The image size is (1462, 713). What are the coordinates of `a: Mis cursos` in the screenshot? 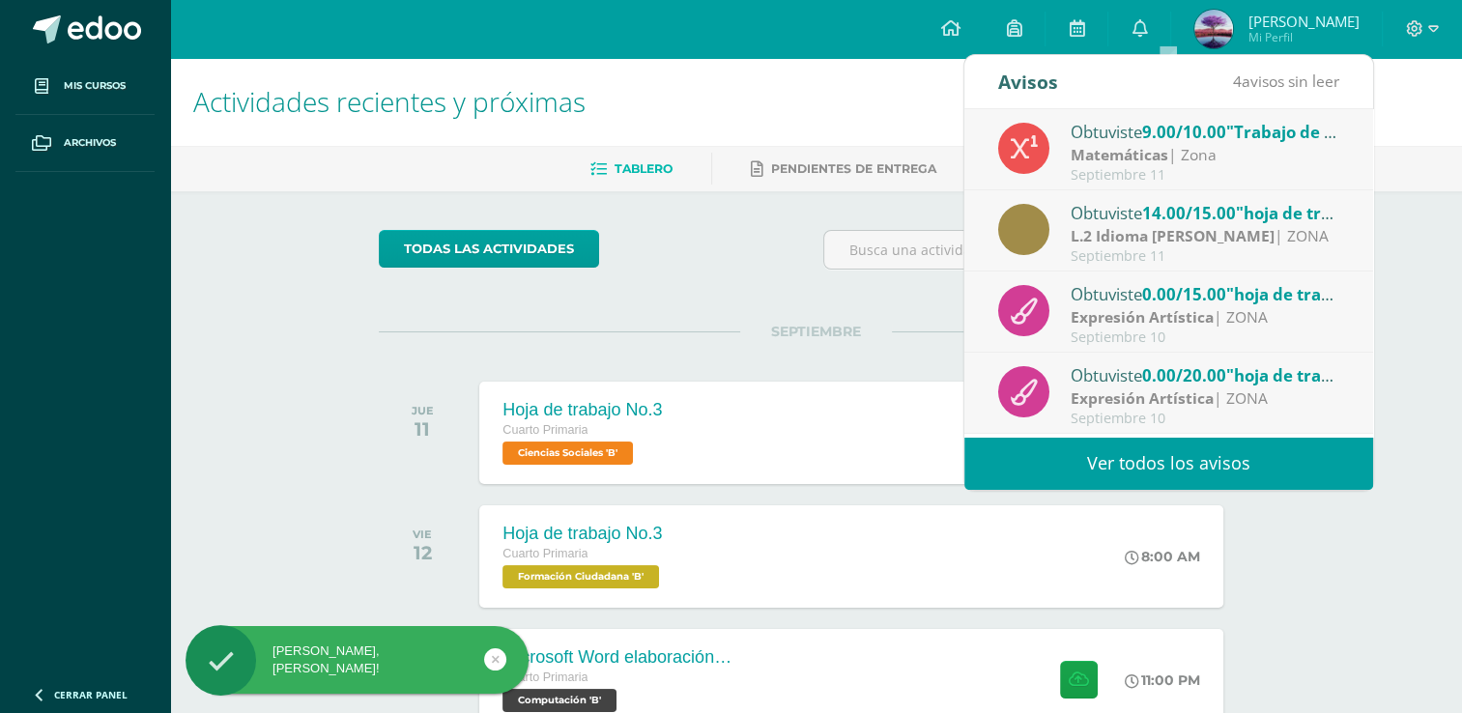 It's located at (85, 86).